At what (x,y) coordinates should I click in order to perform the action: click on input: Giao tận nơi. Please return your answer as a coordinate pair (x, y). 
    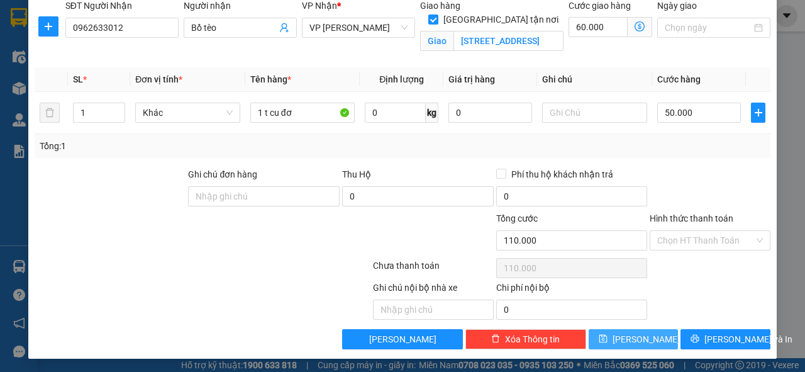
    Looking at the image, I should click on (508, 41).